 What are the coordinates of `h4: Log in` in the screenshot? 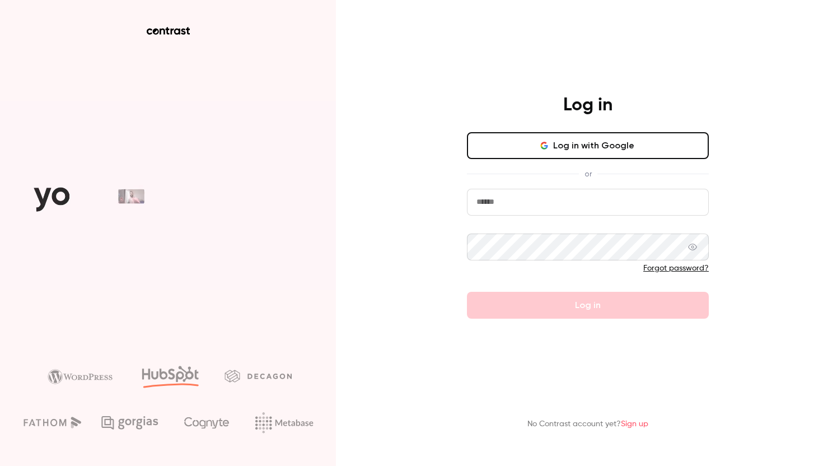 It's located at (588, 105).